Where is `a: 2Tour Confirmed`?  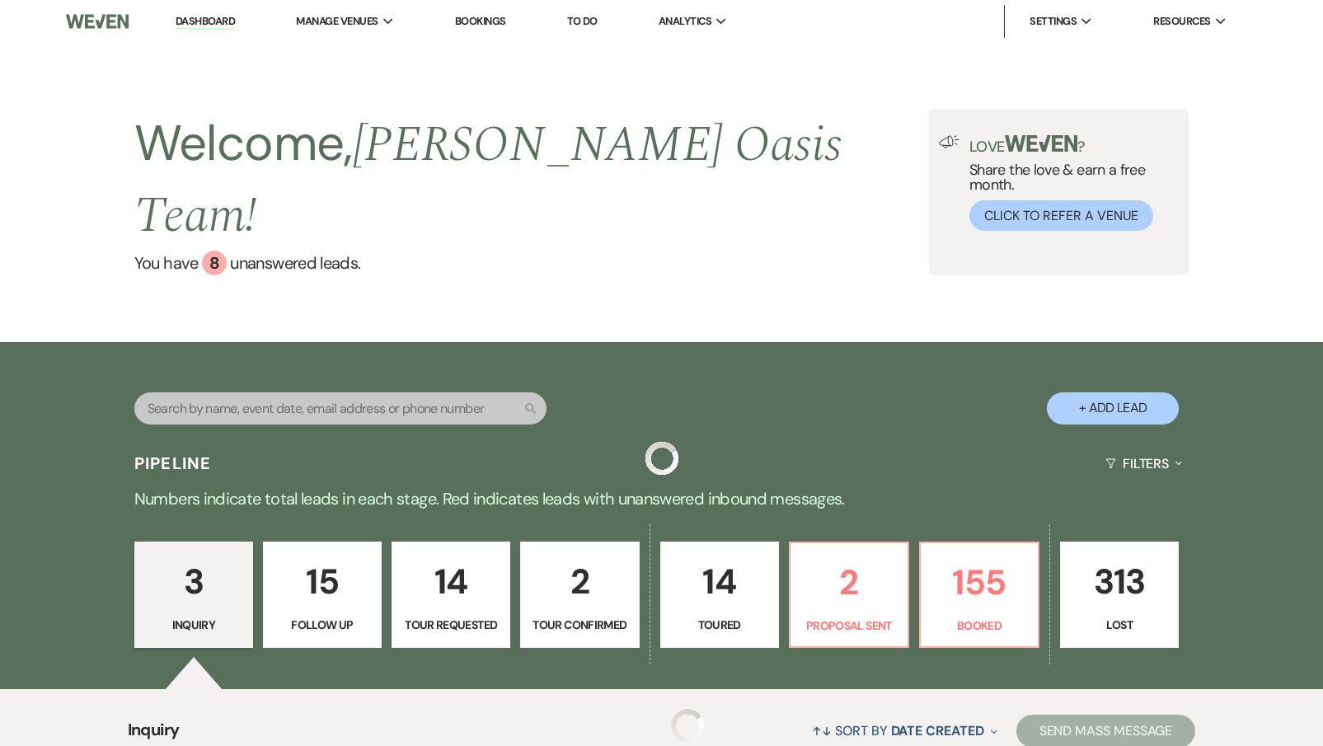
a: 2Tour Confirmed is located at coordinates (579, 595).